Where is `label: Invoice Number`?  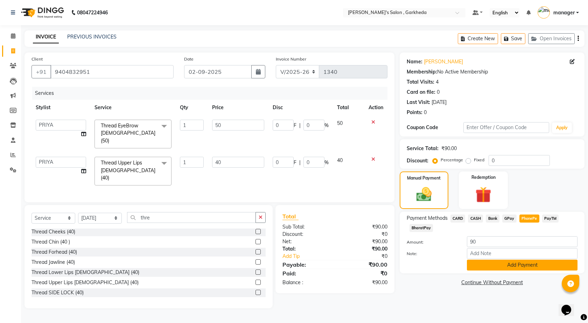 label: Invoice Number is located at coordinates (291, 59).